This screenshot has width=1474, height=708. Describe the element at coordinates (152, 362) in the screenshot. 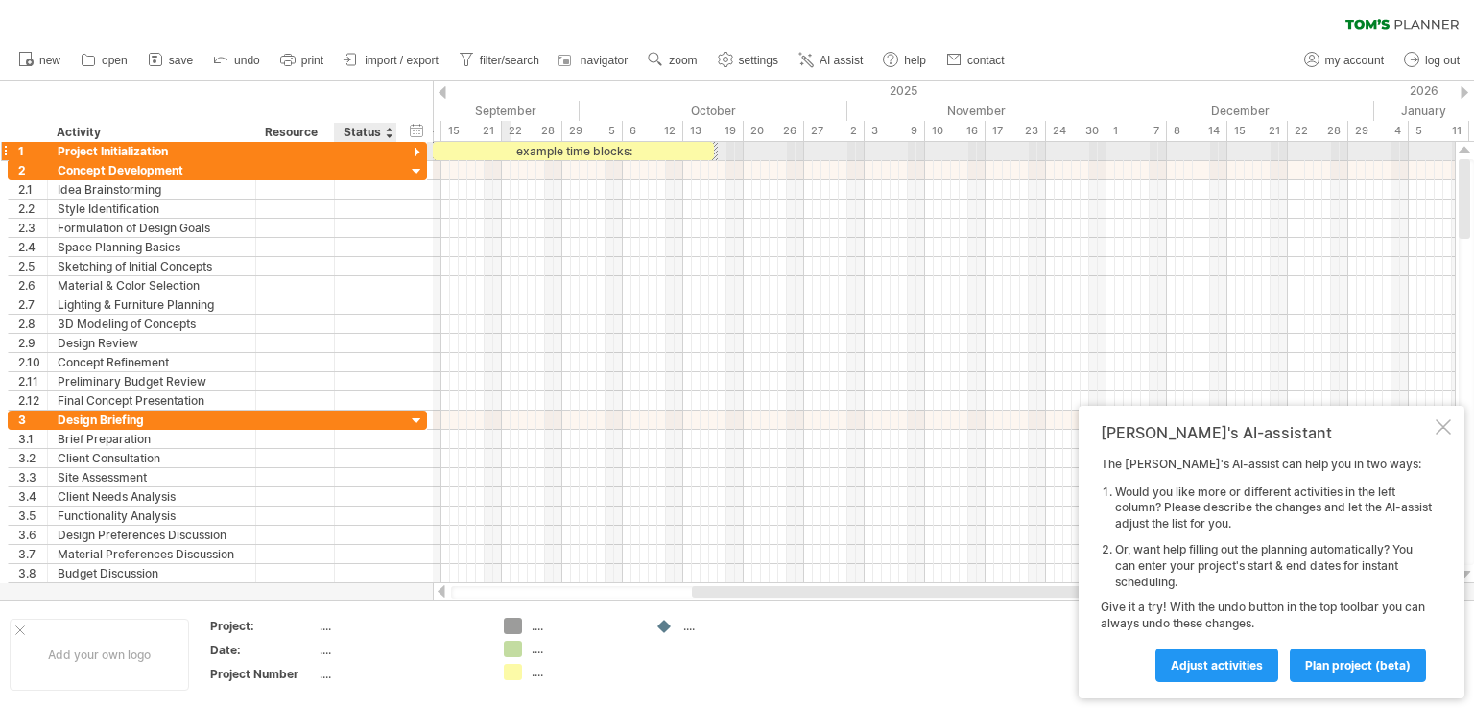

I see `div: Concept Refinement` at that location.